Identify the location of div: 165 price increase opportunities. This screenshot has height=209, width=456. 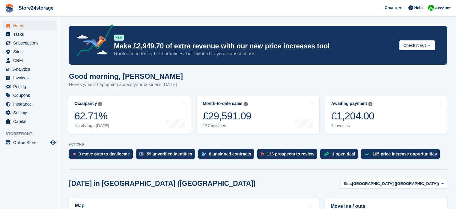
(405, 154).